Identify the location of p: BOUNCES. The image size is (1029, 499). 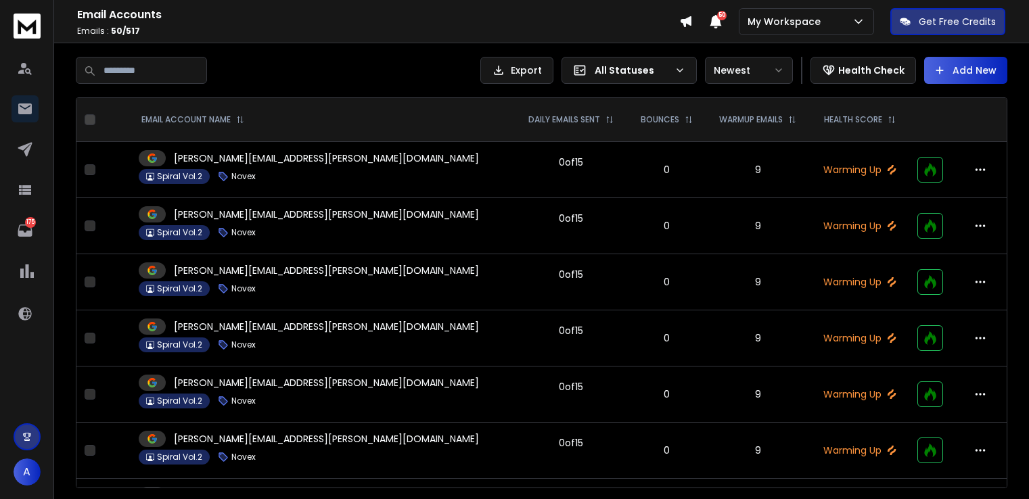
(660, 120).